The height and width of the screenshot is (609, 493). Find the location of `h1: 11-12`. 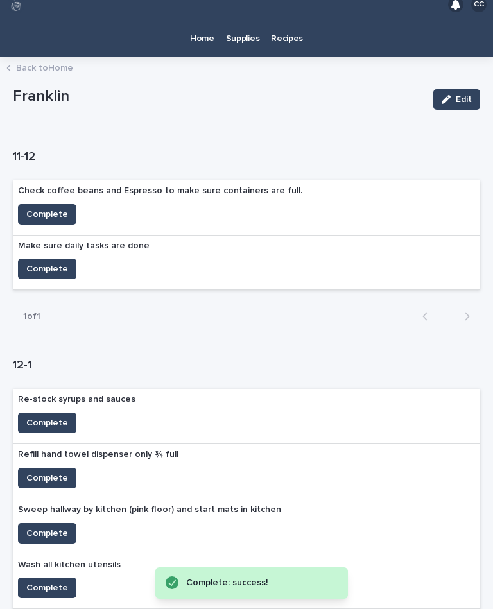

h1: 11-12 is located at coordinates (246, 157).